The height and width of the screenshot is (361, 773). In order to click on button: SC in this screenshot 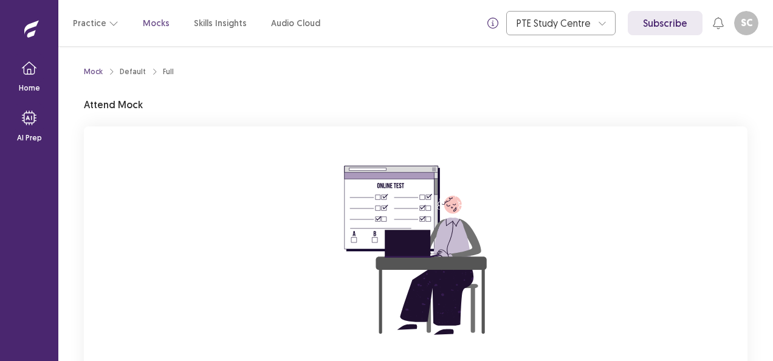, I will do `click(746, 23)`.